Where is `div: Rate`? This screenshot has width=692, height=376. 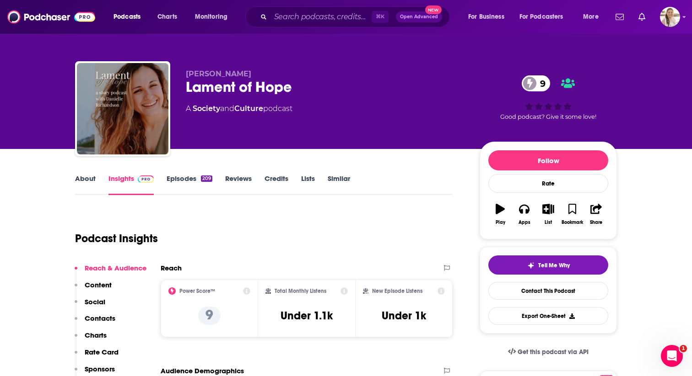
div: Rate is located at coordinates (548, 183).